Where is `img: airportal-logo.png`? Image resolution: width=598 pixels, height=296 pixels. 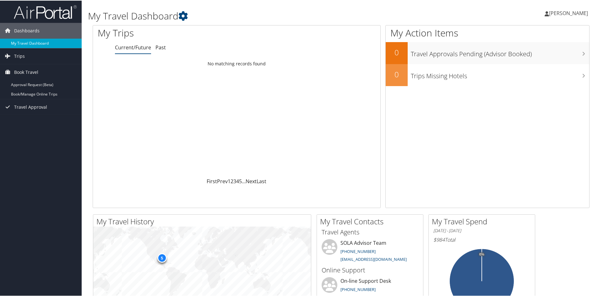 img: airportal-logo.png is located at coordinates (45, 11).